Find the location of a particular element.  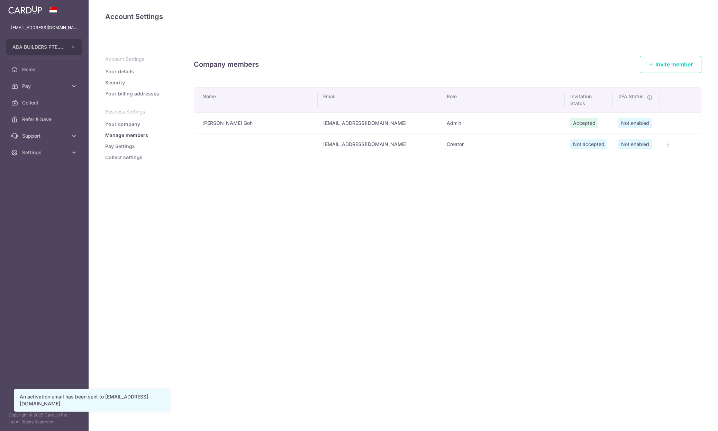

span: Pay is located at coordinates (45, 86).